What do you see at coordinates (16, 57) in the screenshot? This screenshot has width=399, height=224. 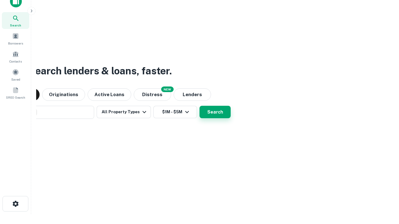 I see `div: Contacts` at bounding box center [16, 57].